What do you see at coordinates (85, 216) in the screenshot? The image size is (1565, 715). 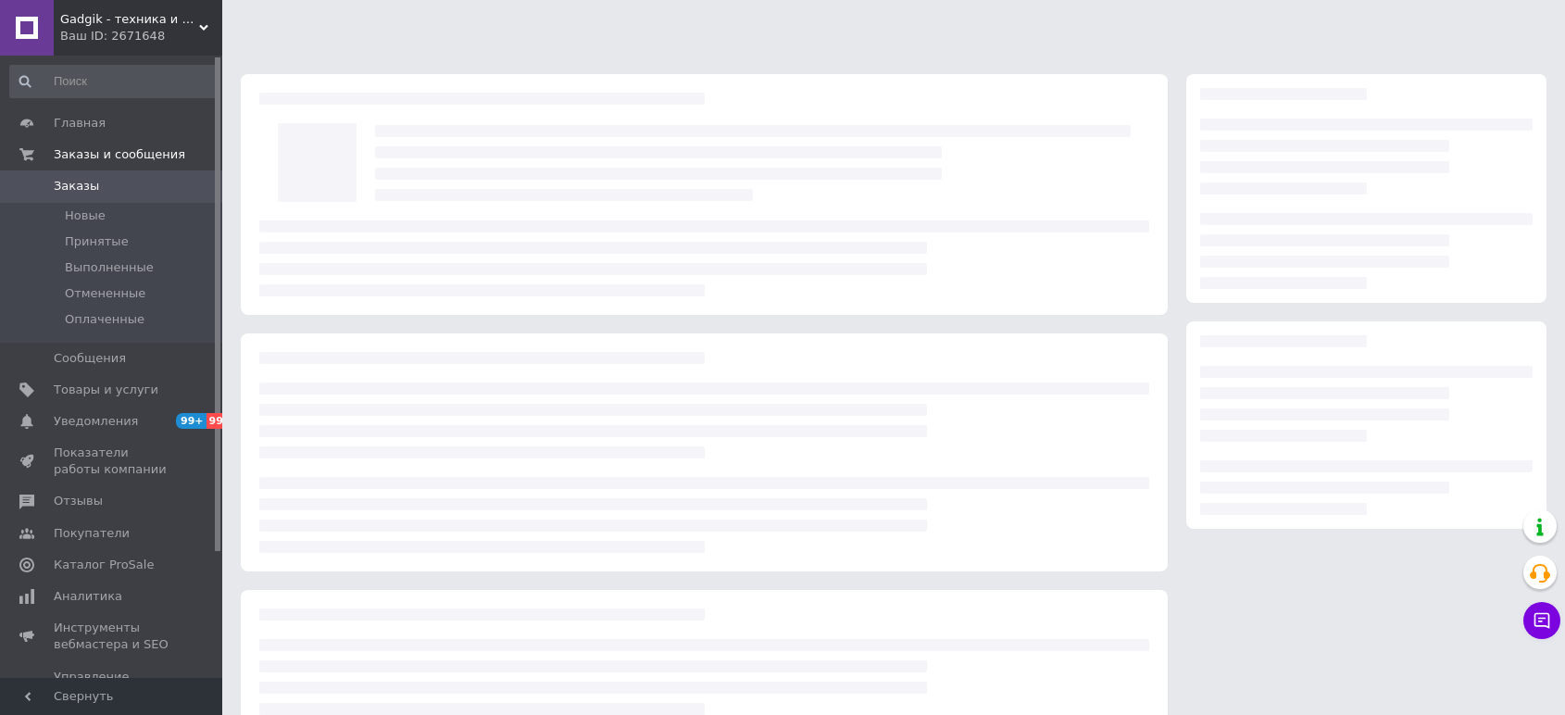 I see `span: Новые` at bounding box center [85, 216].